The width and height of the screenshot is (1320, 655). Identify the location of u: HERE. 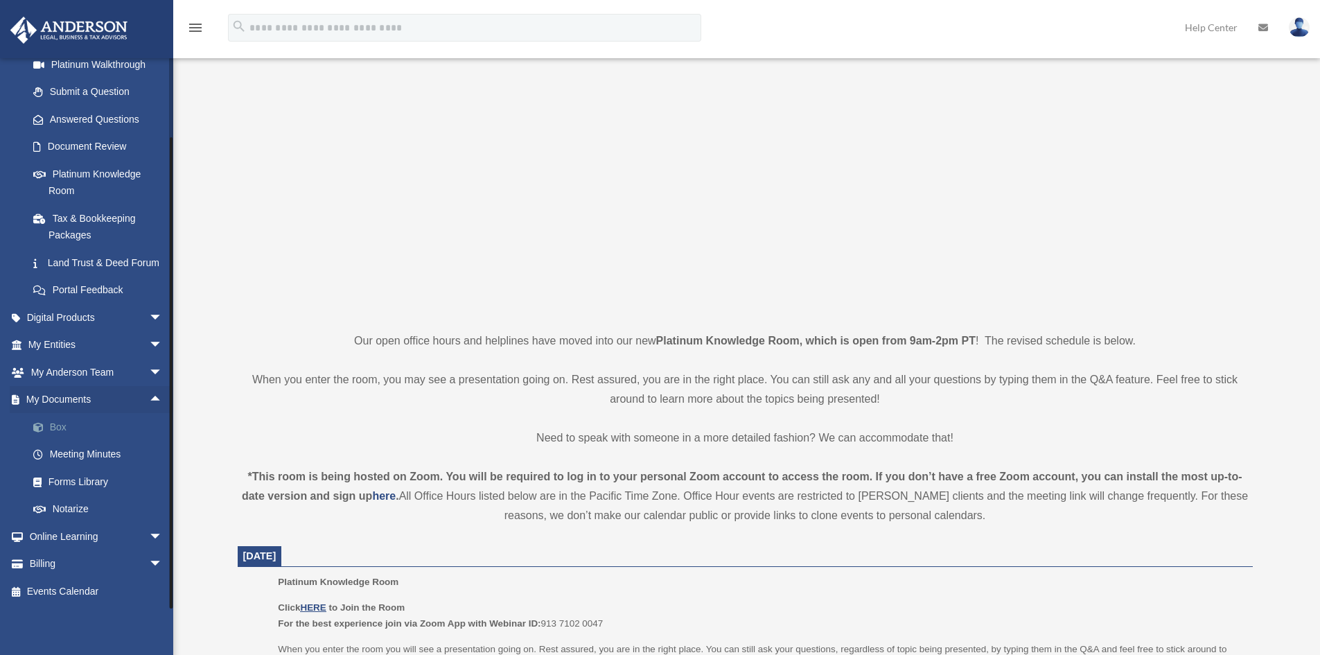
(313, 607).